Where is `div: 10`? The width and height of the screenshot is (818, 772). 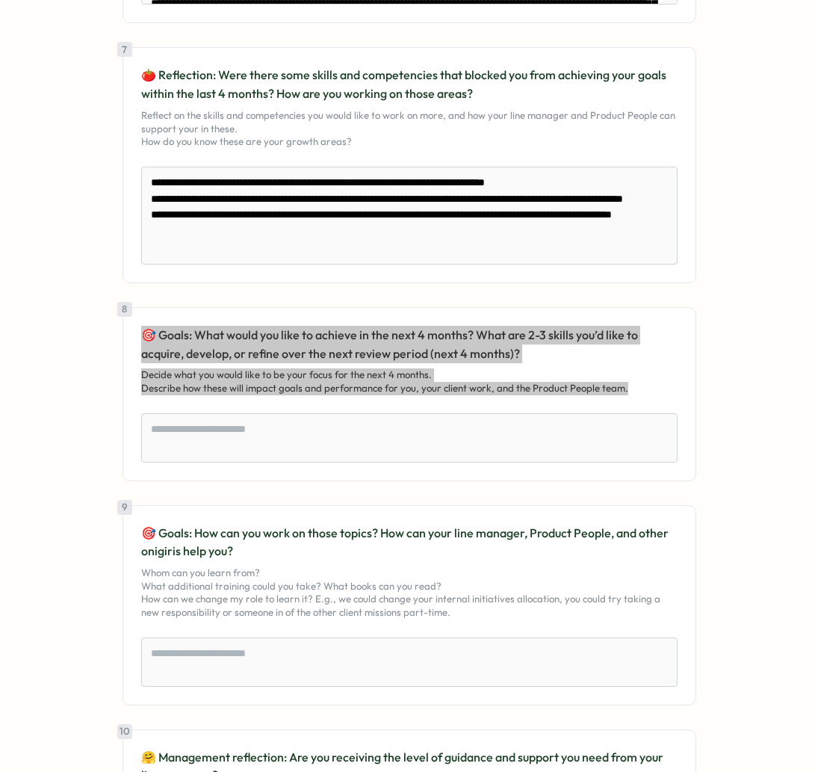
div: 10 is located at coordinates (125, 731).